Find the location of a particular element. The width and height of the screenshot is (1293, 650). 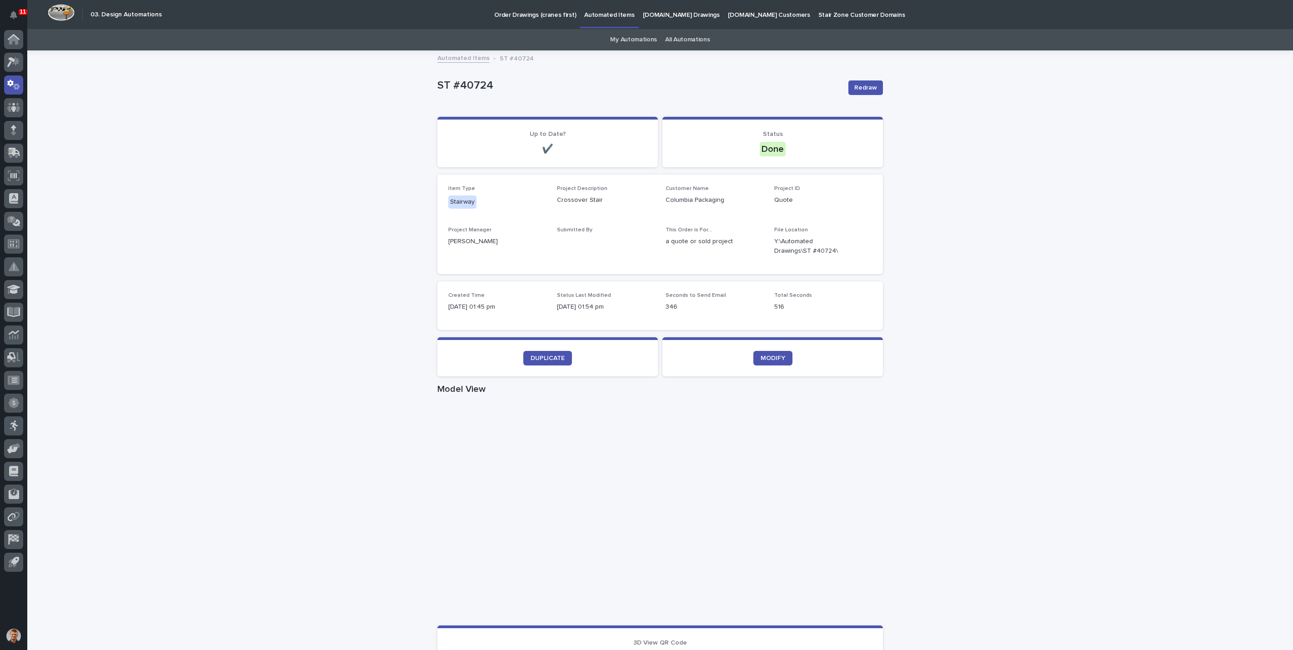

a: DUPLICATE is located at coordinates (547, 358).